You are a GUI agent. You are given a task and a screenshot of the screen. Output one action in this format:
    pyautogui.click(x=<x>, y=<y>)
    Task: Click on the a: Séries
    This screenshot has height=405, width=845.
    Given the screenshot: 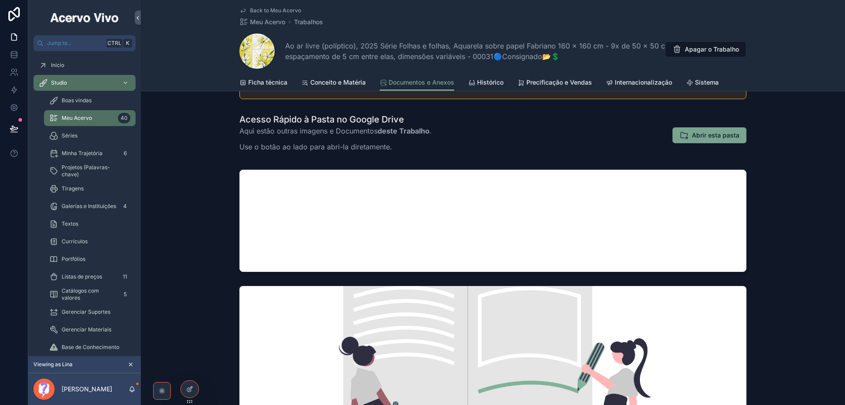 What is the action you would take?
    pyautogui.click(x=90, y=136)
    